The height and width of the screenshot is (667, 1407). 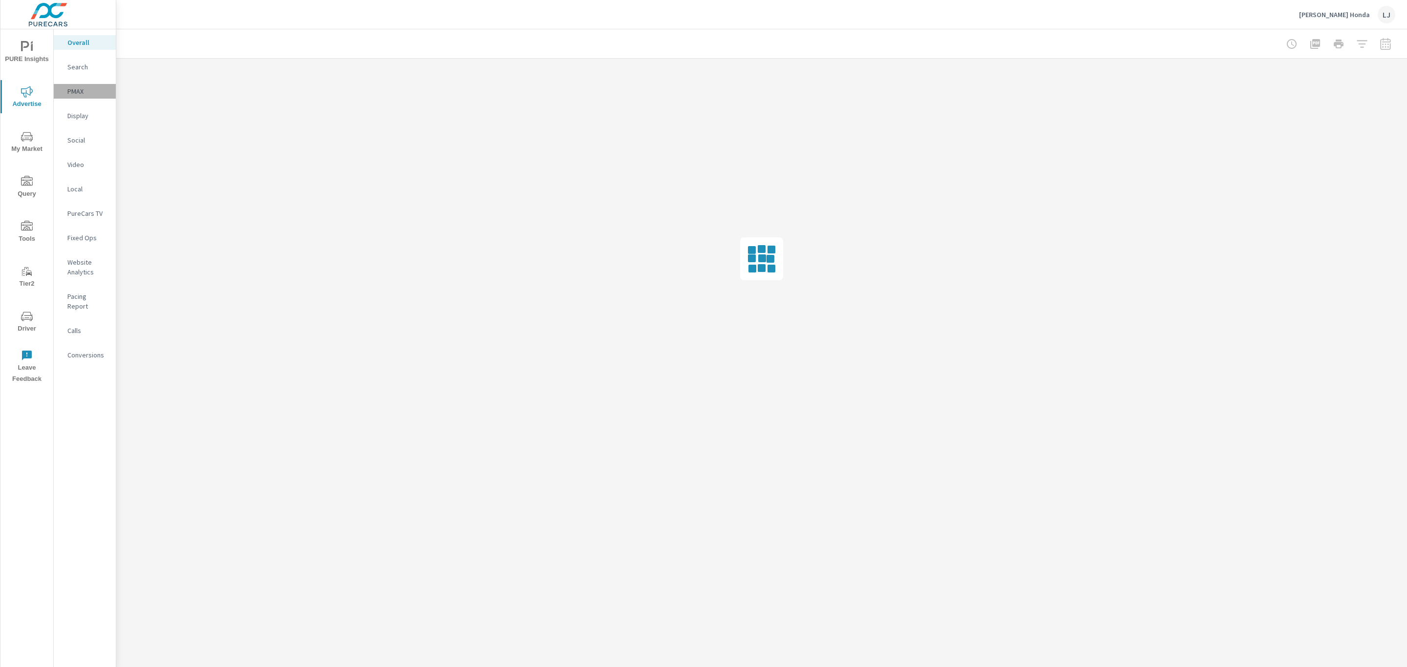 I want to click on p: Video, so click(x=87, y=165).